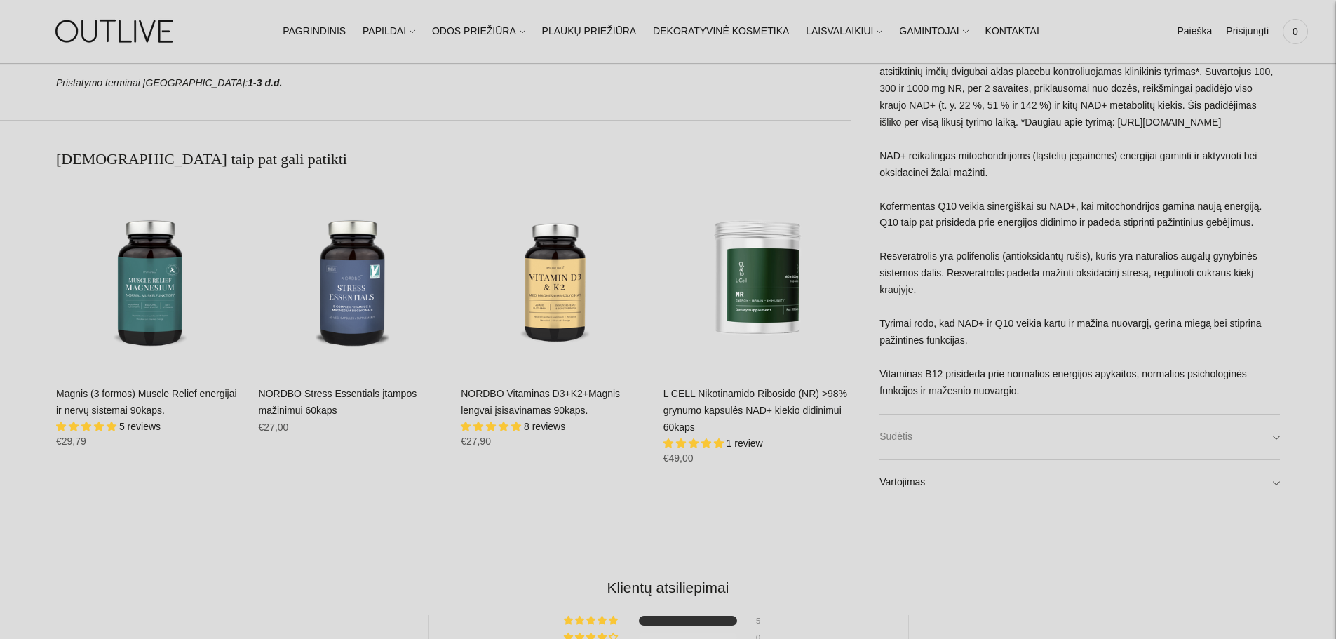 The width and height of the screenshot is (1336, 639). What do you see at coordinates (71, 441) in the screenshot?
I see `span: €29,79` at bounding box center [71, 441].